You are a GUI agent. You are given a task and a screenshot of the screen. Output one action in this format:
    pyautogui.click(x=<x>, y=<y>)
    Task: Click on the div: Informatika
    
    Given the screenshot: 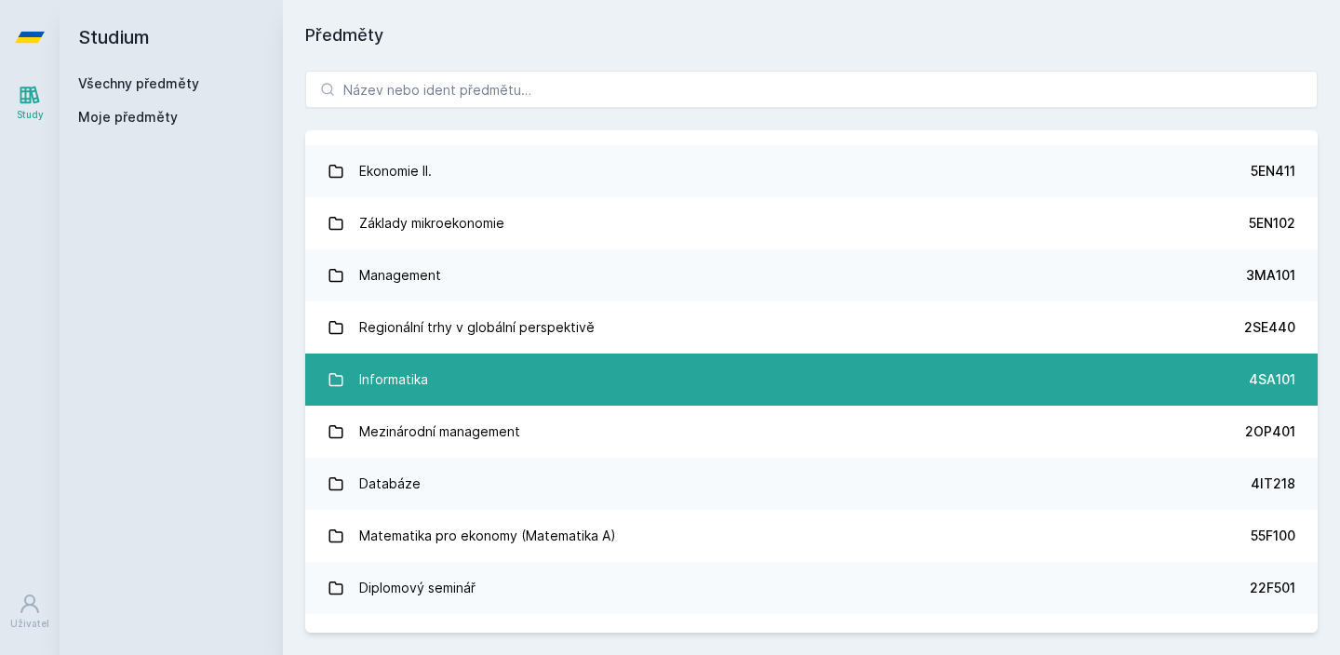 What is the action you would take?
    pyautogui.click(x=394, y=380)
    